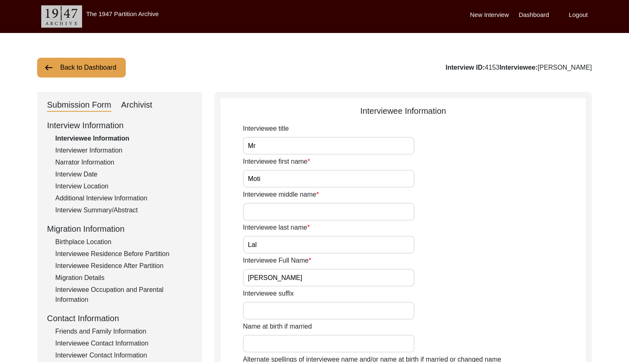 This screenshot has width=629, height=362. I want to click on img: arrow-left.png, so click(49, 68).